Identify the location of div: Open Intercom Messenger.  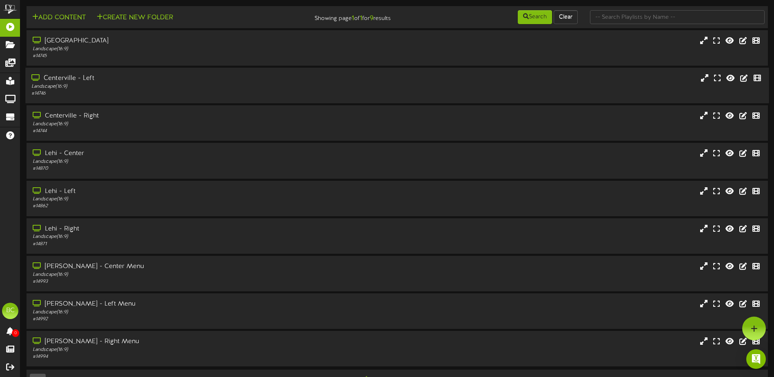
(756, 359).